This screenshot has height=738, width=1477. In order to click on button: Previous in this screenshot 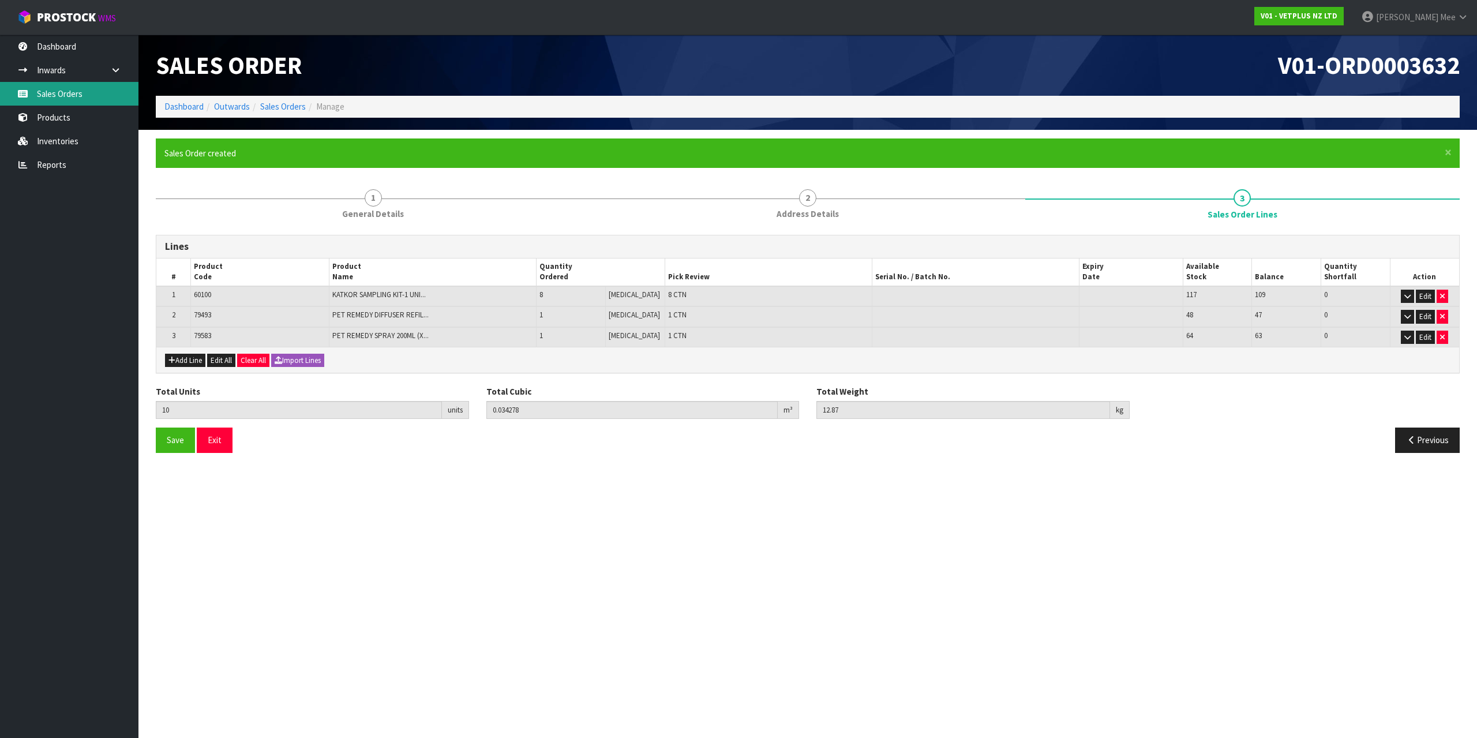, I will do `click(1428, 440)`.